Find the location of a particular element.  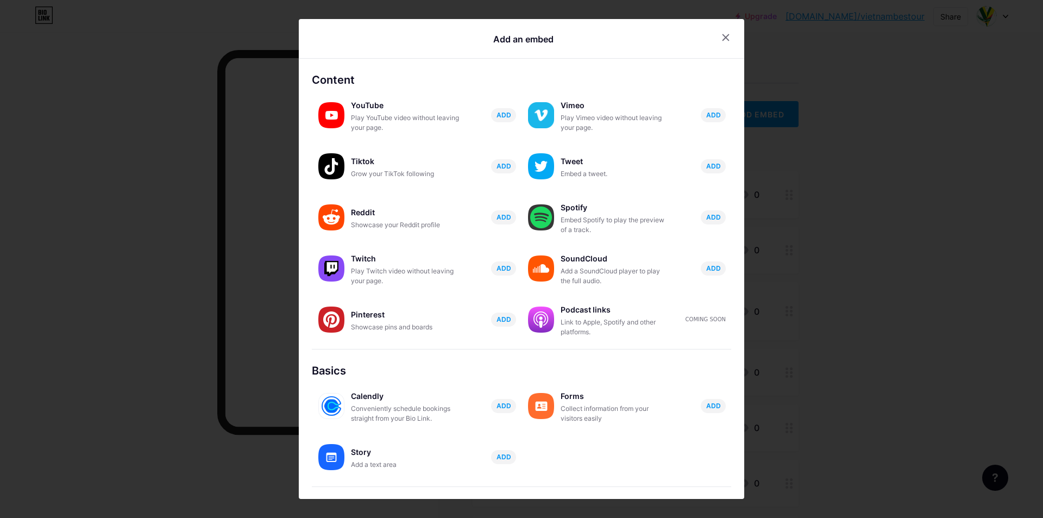

img: soundcloud is located at coordinates (541, 268).